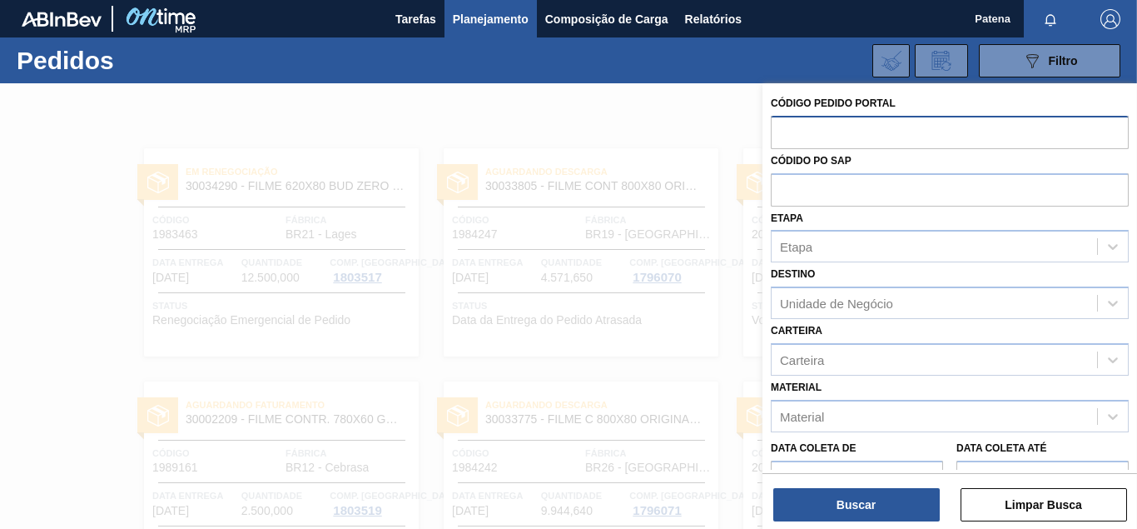 Image resolution: width=1137 pixels, height=529 pixels. Describe the element at coordinates (1001, 448) in the screenshot. I see `label: Data coleta até` at that location.